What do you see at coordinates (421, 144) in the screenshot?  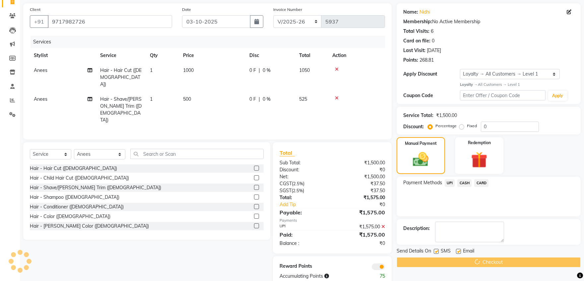 I see `label: Manual Payment` at bounding box center [421, 144].